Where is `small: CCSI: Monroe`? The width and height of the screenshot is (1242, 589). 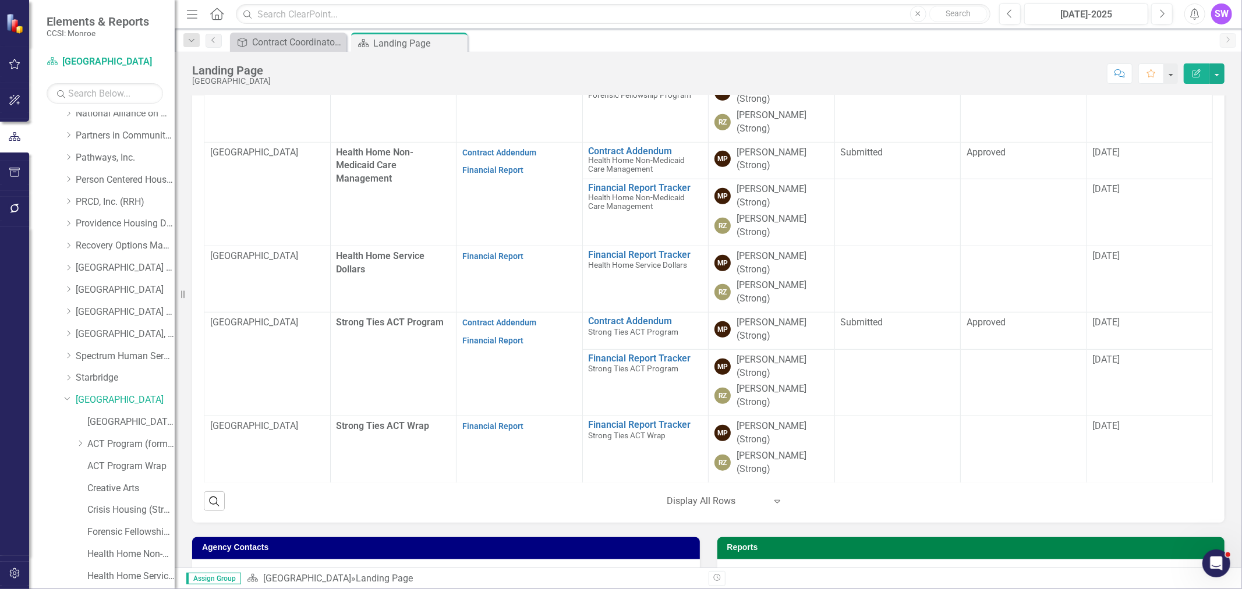
small: CCSI: Monroe is located at coordinates (98, 33).